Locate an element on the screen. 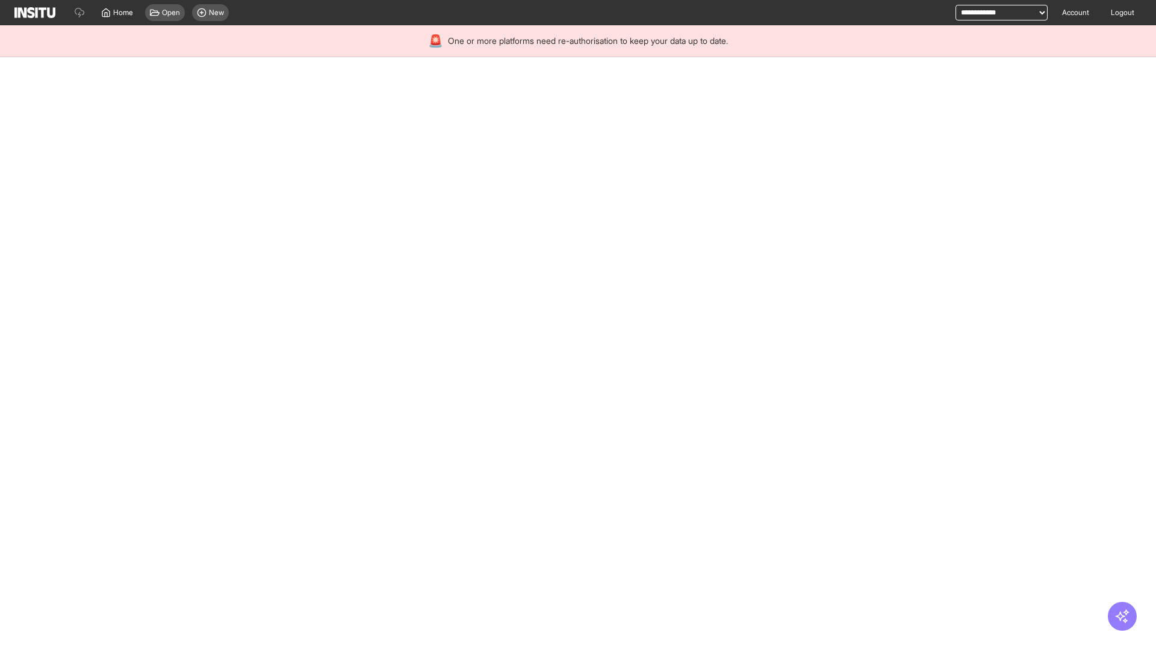  span: Home is located at coordinates (123, 13).